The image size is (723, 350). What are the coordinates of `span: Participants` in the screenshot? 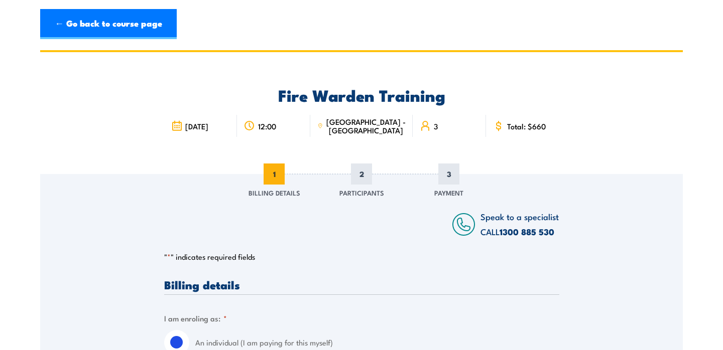 It's located at (362, 193).